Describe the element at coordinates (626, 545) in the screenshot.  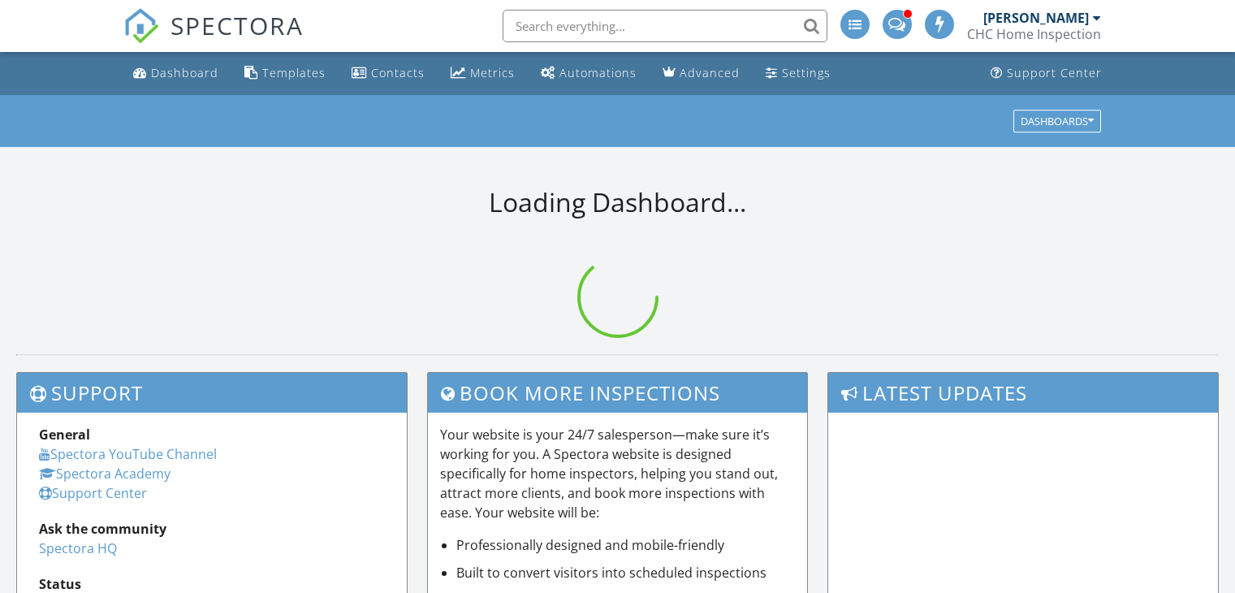
I see `li: Professionally designed and mobile-friendly` at that location.